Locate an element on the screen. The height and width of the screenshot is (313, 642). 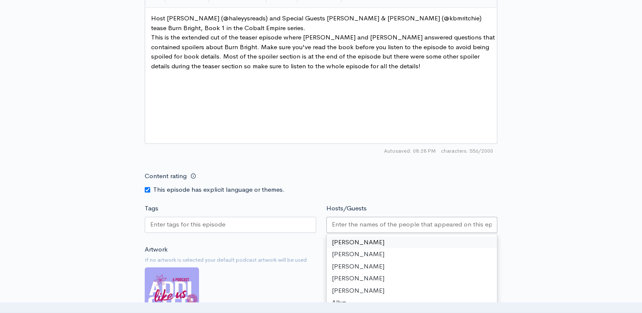
span: Autosaved: 08:28 PM is located at coordinates (410, 151).